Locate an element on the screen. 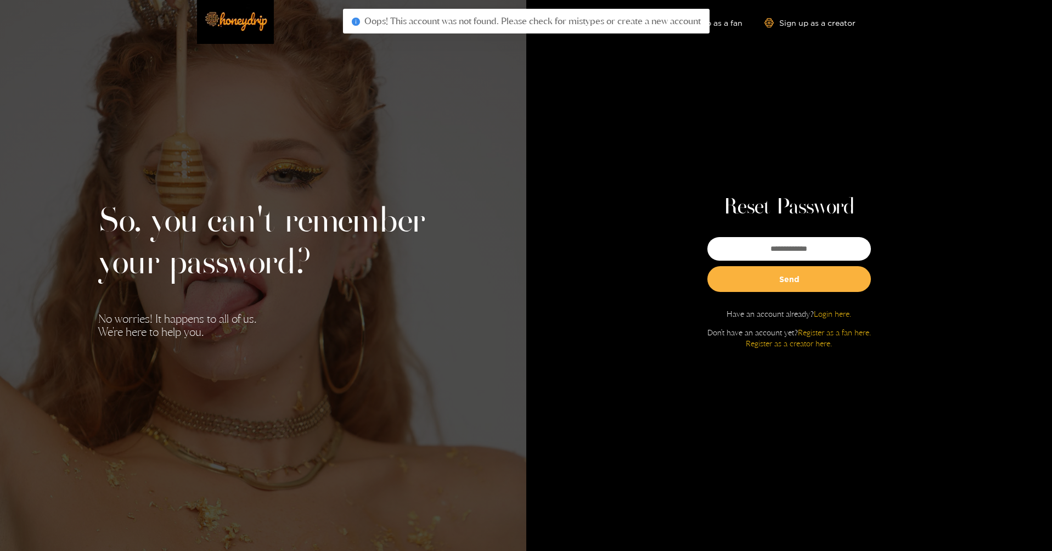 The image size is (1052, 551). p: Don't have an account yet? is located at coordinates (789, 338).